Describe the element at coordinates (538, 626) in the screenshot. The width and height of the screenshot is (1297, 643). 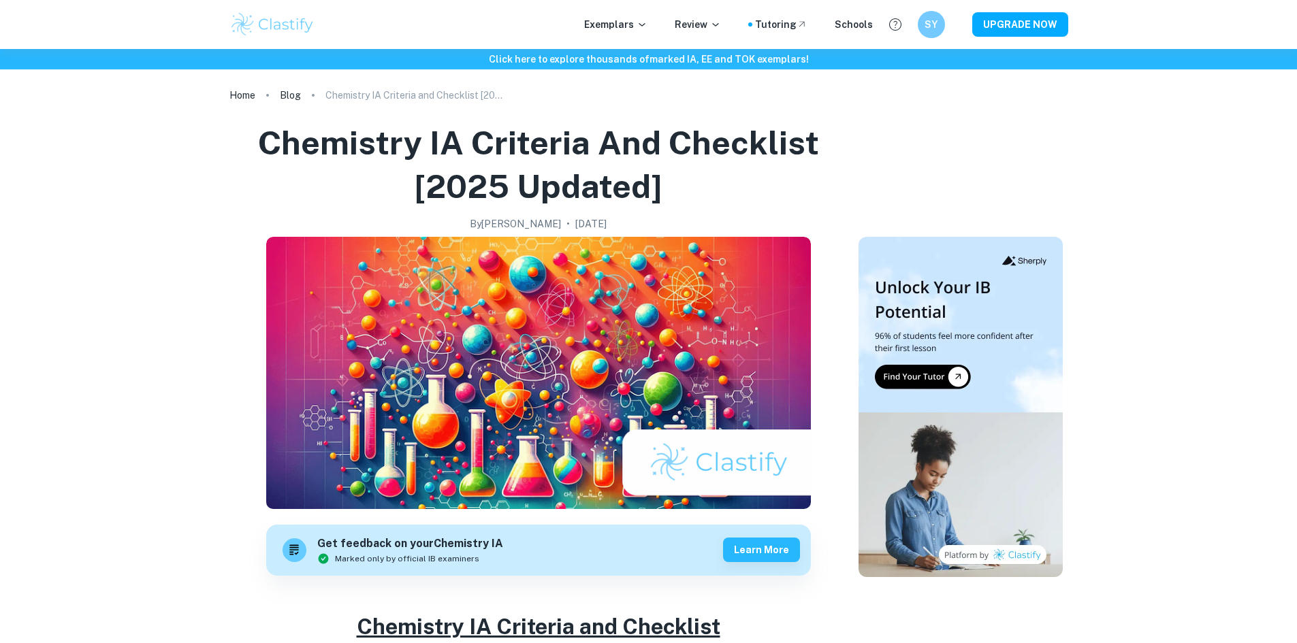
I see `u: Chemistry IA Criteria and Checklist` at that location.